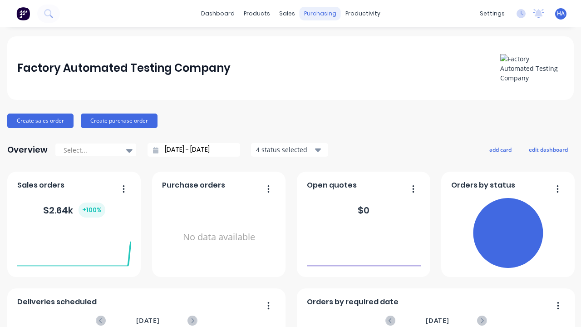 This screenshot has height=327, width=581. Describe the element at coordinates (23, 14) in the screenshot. I see `img: Factory` at that location.